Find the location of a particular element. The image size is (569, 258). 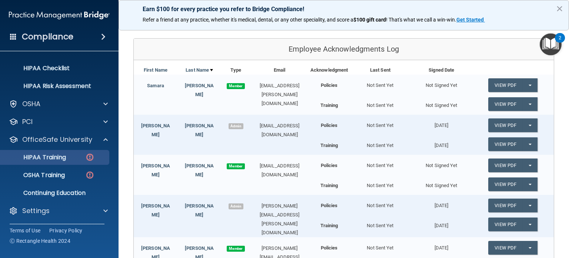

button: Close is located at coordinates (560, 9).